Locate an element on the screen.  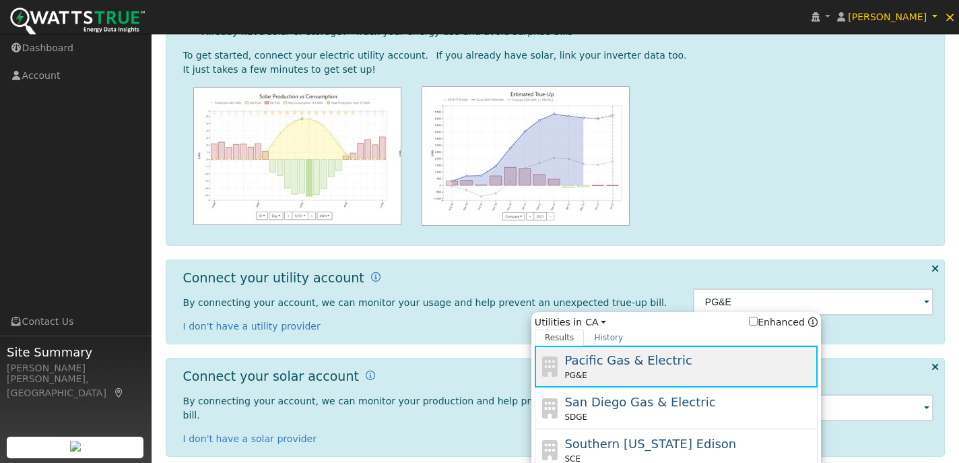
h1: Connect your utility account is located at coordinates (274, 278).